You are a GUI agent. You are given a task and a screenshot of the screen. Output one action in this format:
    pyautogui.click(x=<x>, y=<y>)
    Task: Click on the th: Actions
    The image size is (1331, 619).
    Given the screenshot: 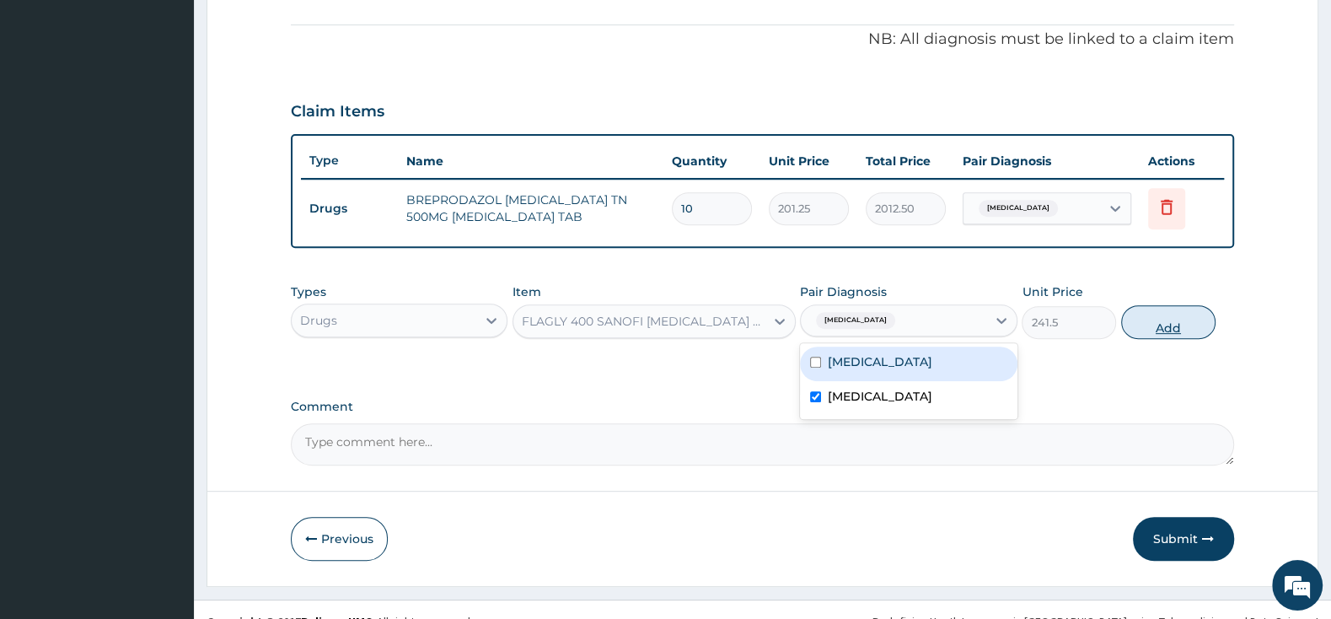 What is the action you would take?
    pyautogui.click(x=1182, y=161)
    